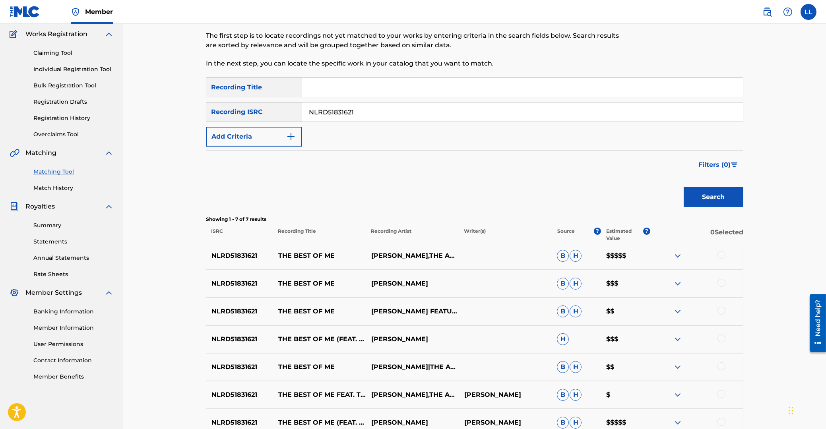  What do you see at coordinates (719, 165) in the screenshot?
I see `button: Filters (0)` at bounding box center [719, 165].